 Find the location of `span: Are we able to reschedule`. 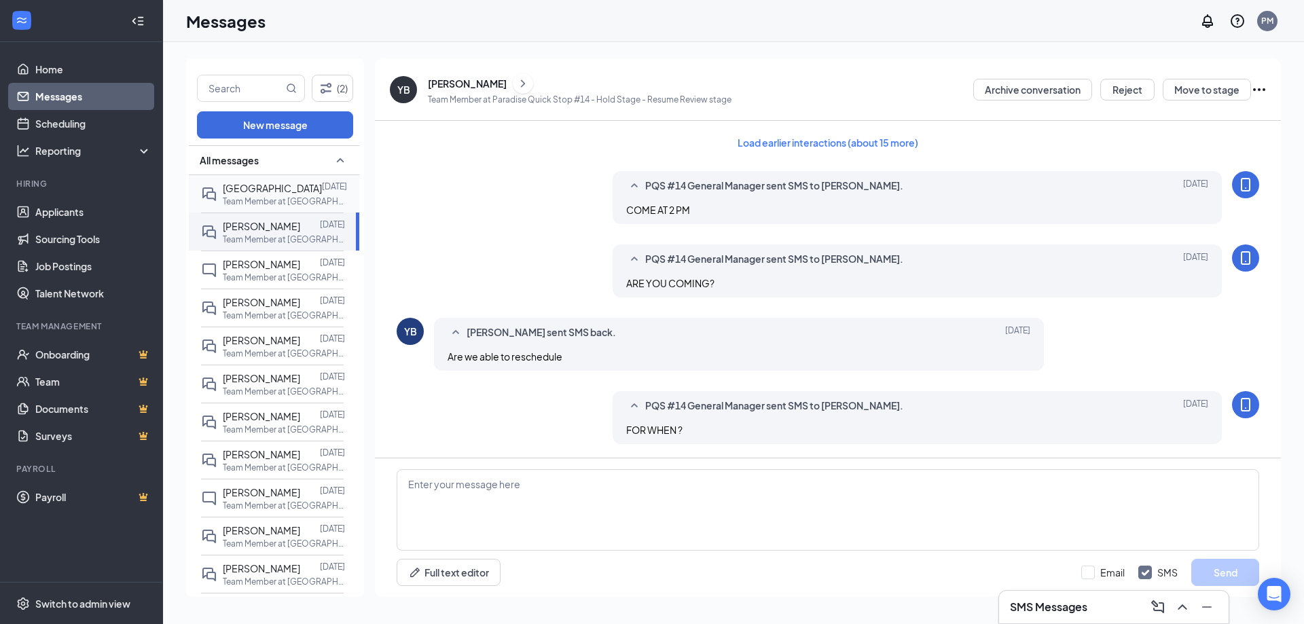

span: Are we able to reschedule is located at coordinates (505, 357).